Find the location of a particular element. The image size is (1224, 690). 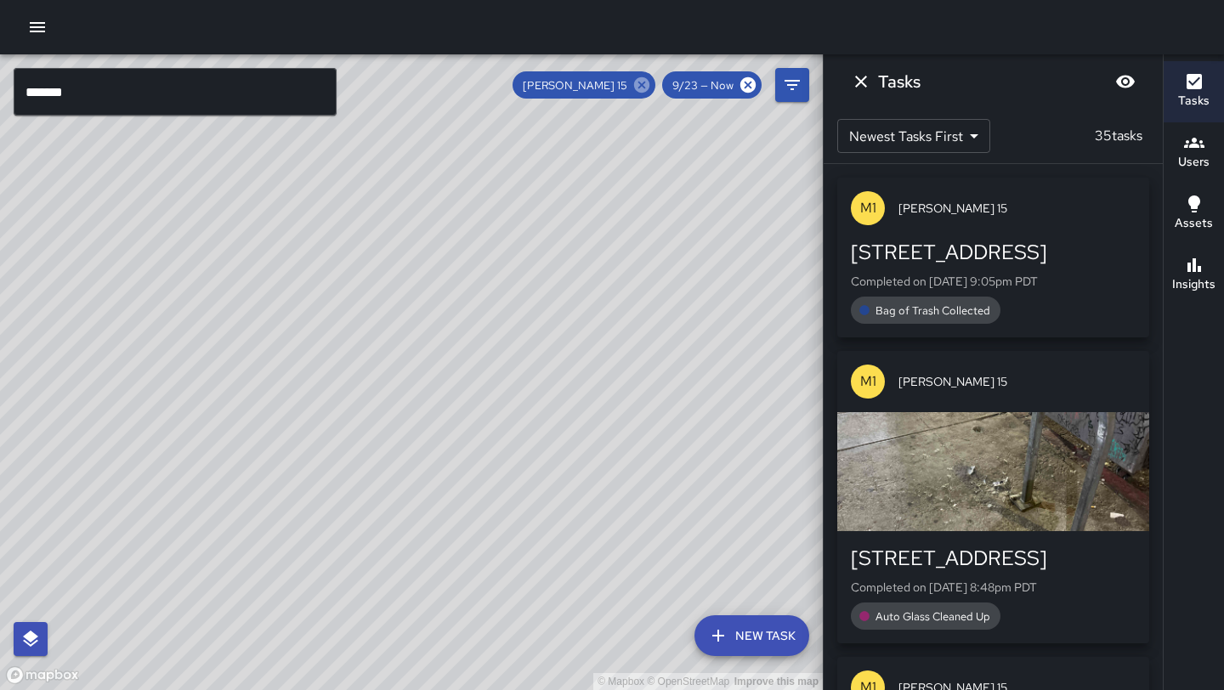

button: Dismiss is located at coordinates (861, 82).